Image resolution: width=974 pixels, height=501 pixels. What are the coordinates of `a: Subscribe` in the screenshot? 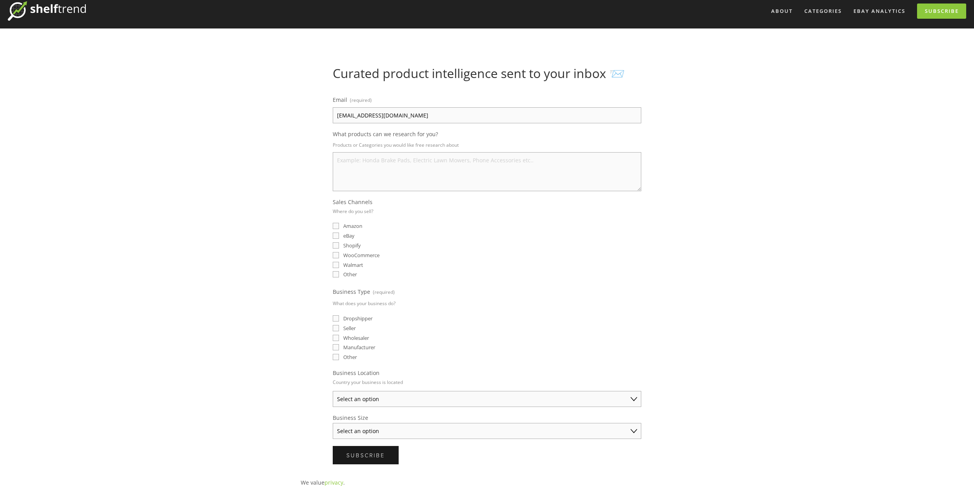 It's located at (942, 11).